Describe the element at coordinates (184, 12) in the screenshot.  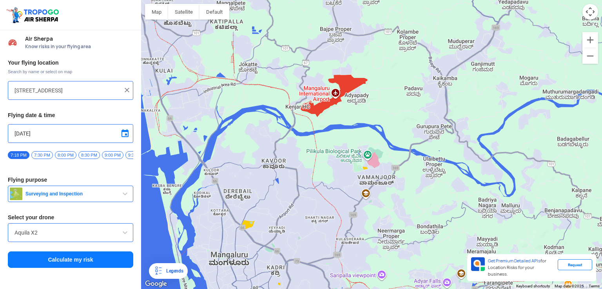
I see `button: Show satellite imagery` at that location.